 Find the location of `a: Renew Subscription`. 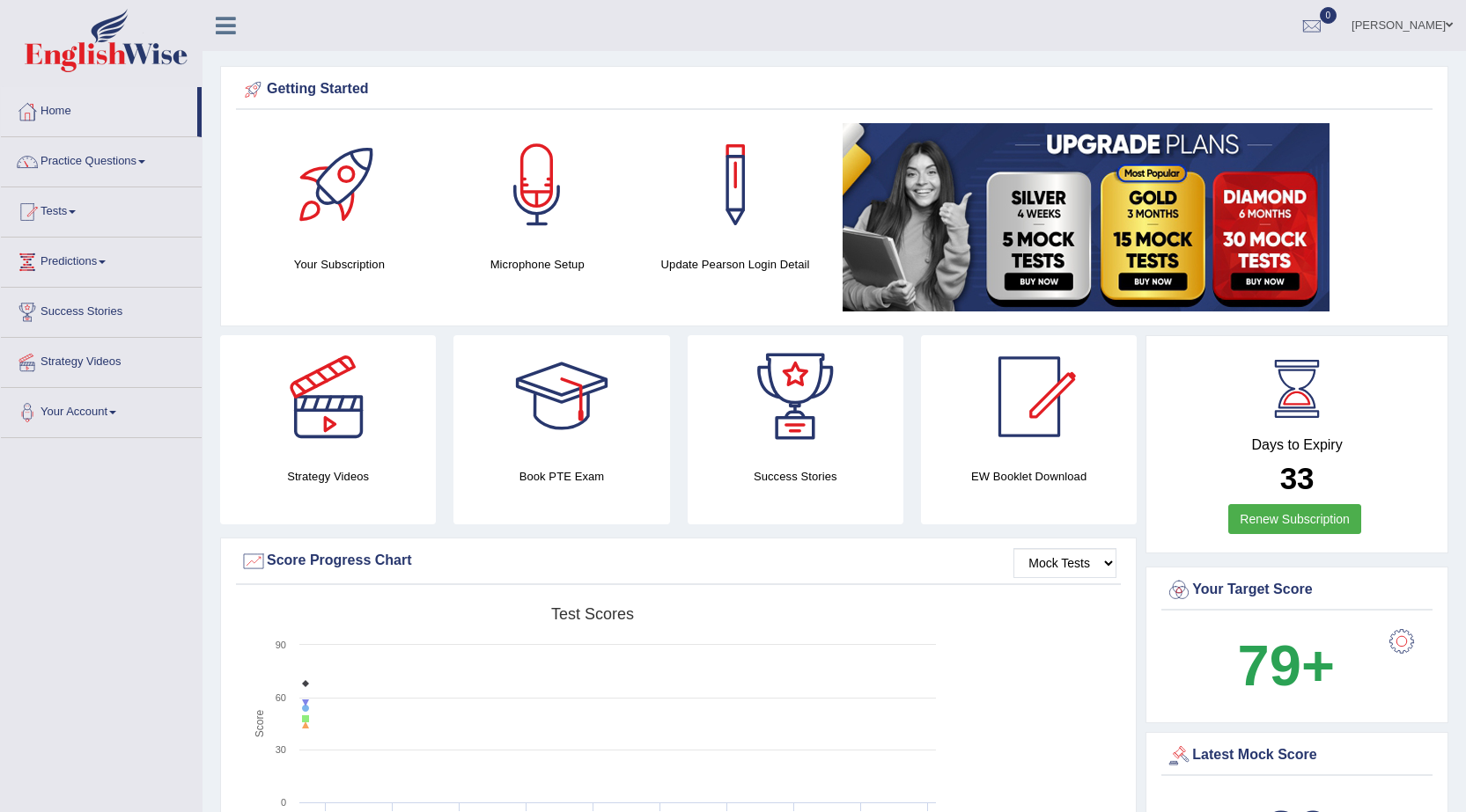

a: Renew Subscription is located at coordinates (1294, 519).